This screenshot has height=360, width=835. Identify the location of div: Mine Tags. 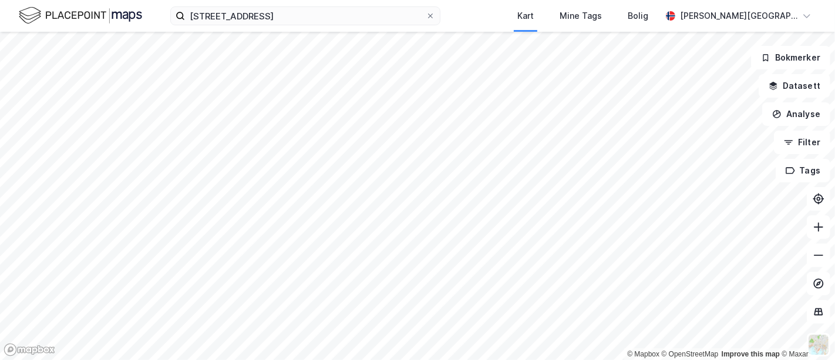
(581, 16).